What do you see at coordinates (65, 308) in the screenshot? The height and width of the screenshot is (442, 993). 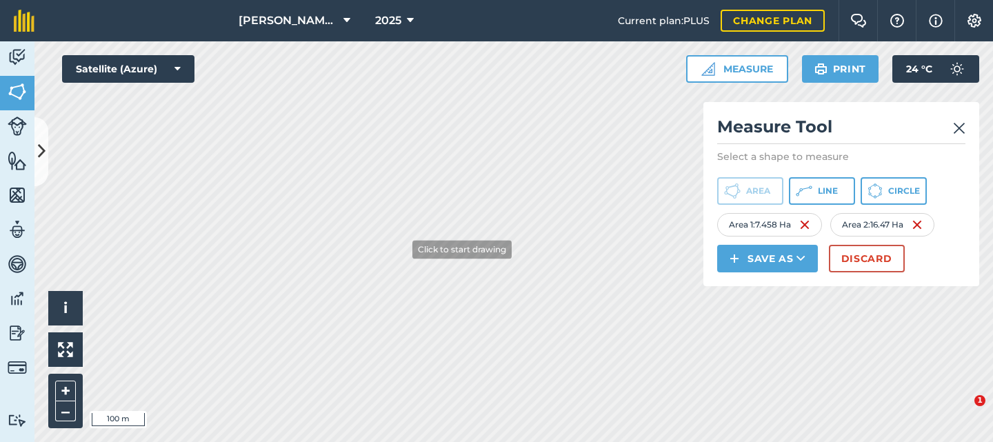 I see `button: i` at bounding box center [65, 308].